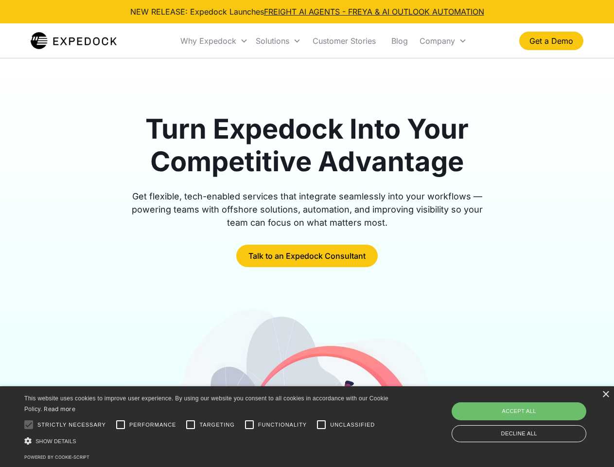 This screenshot has width=614, height=467. What do you see at coordinates (73, 41) in the screenshot?
I see `a: home` at bounding box center [73, 41].